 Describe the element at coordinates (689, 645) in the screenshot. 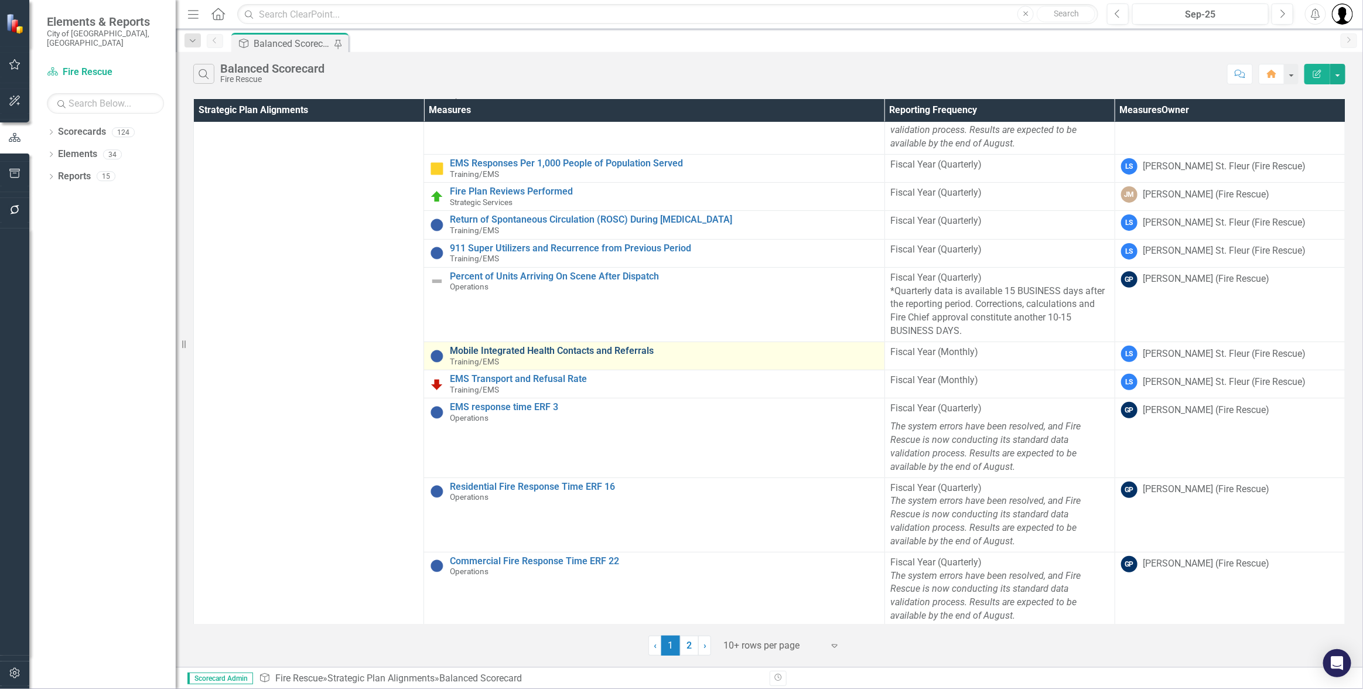

I see `a: 2` at that location.